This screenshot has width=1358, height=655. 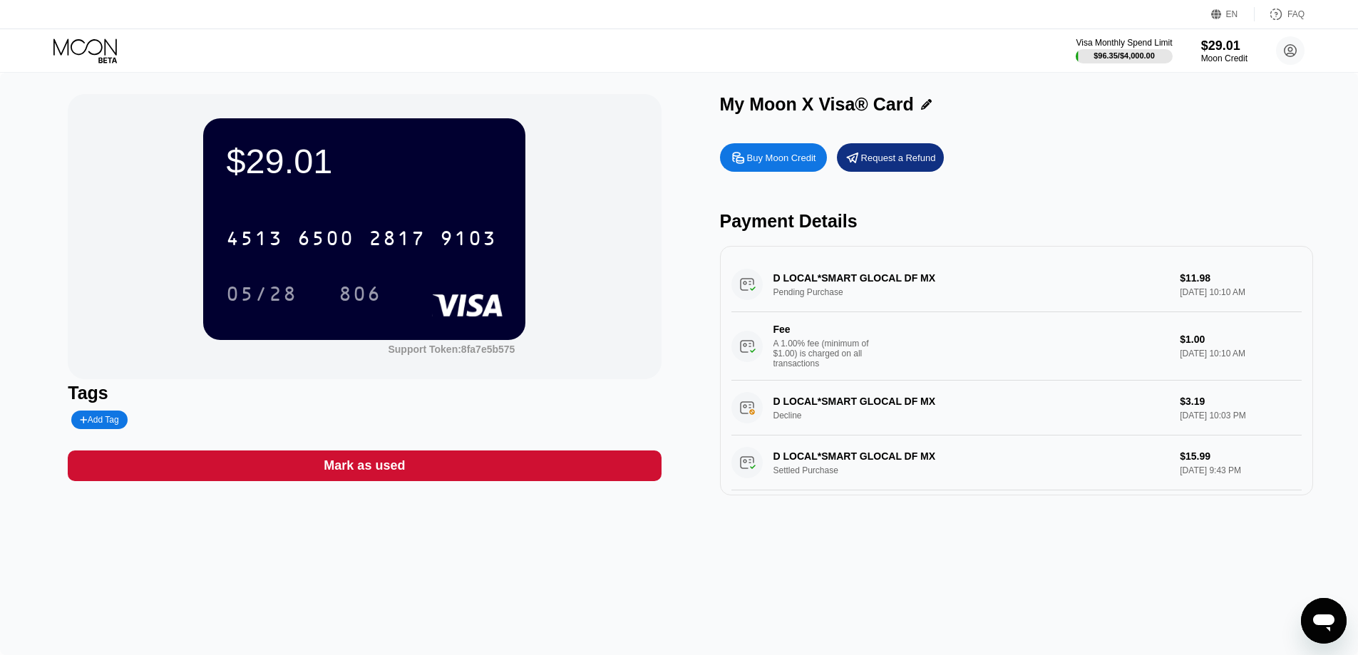 What do you see at coordinates (827, 354) in the screenshot?
I see `div: A 1.00% fee (minimum of $1.00) is charged on all transactions` at bounding box center [827, 354].